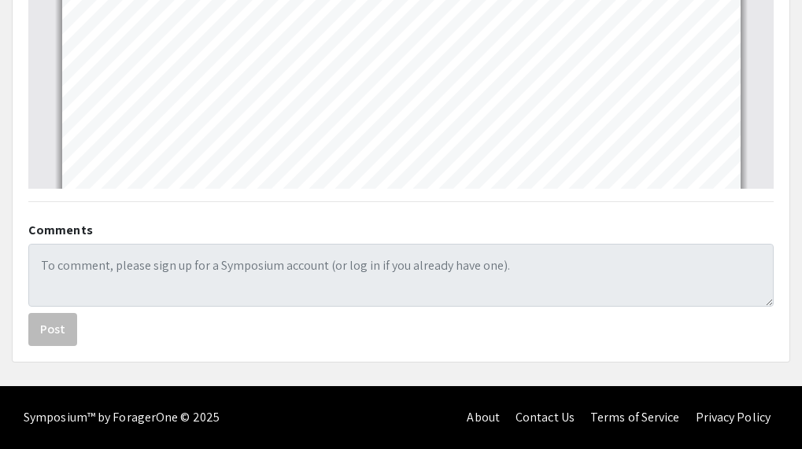  Describe the element at coordinates (635, 417) in the screenshot. I see `a: Terms of Service` at that location.